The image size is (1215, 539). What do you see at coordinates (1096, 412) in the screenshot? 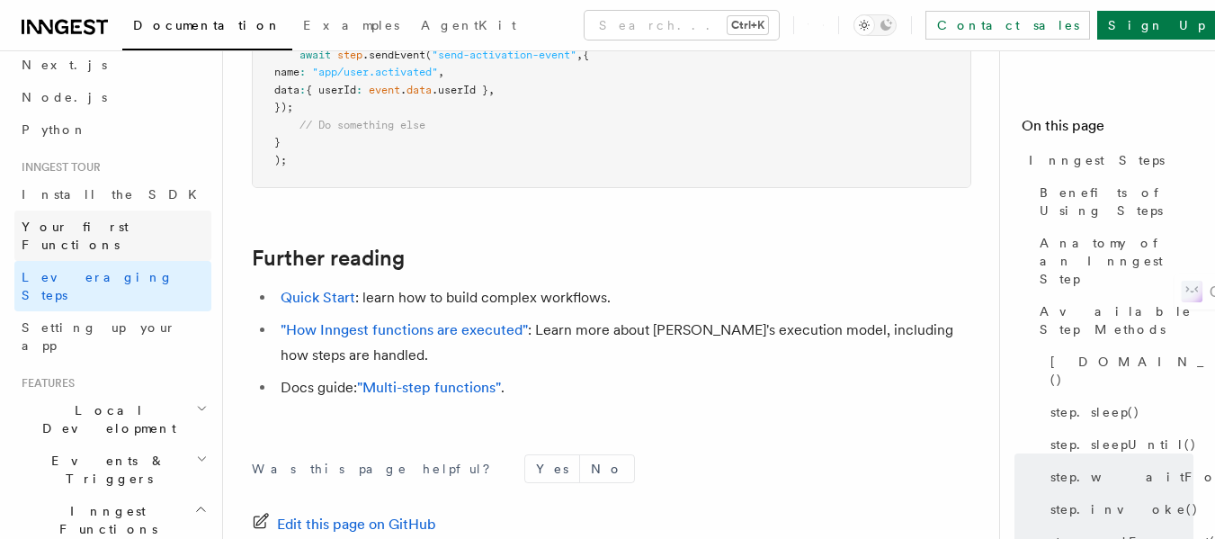
I see `span: step.sleep()` at bounding box center [1096, 412].